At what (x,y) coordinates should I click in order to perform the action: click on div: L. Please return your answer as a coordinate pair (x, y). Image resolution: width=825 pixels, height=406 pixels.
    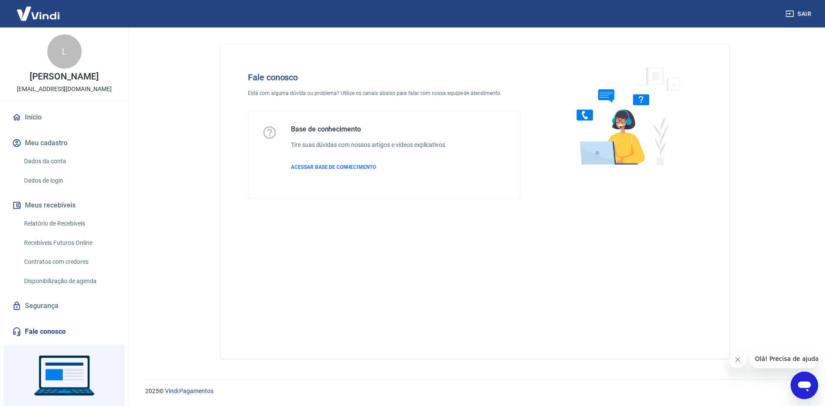
    Looking at the image, I should click on (64, 52).